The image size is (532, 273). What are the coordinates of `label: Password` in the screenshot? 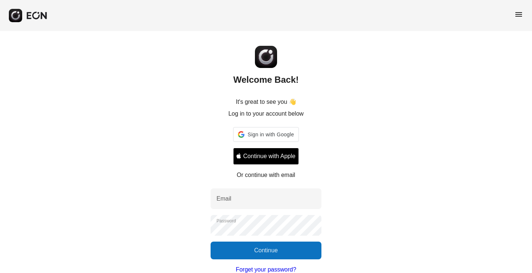 It's located at (226, 221).